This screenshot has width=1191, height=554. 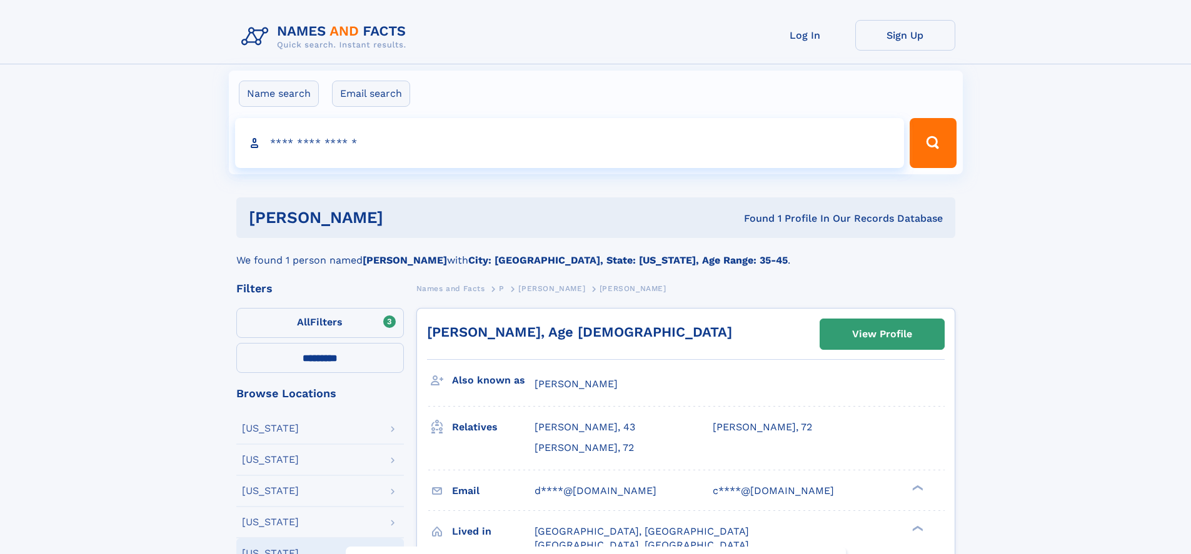 I want to click on h3: Also known as, so click(x=493, y=381).